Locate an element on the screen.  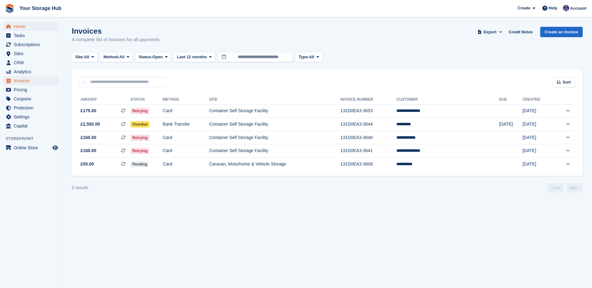
button: Site: All is located at coordinates (85, 57).